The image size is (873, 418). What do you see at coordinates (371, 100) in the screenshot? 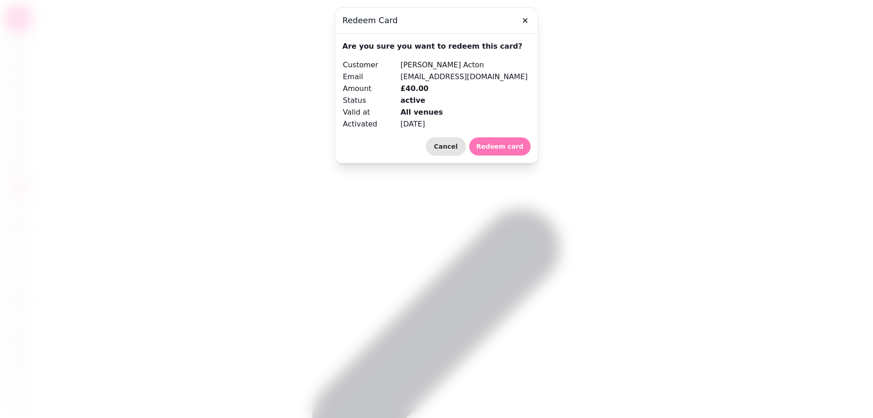
I see `td: Status` at bounding box center [371, 100].